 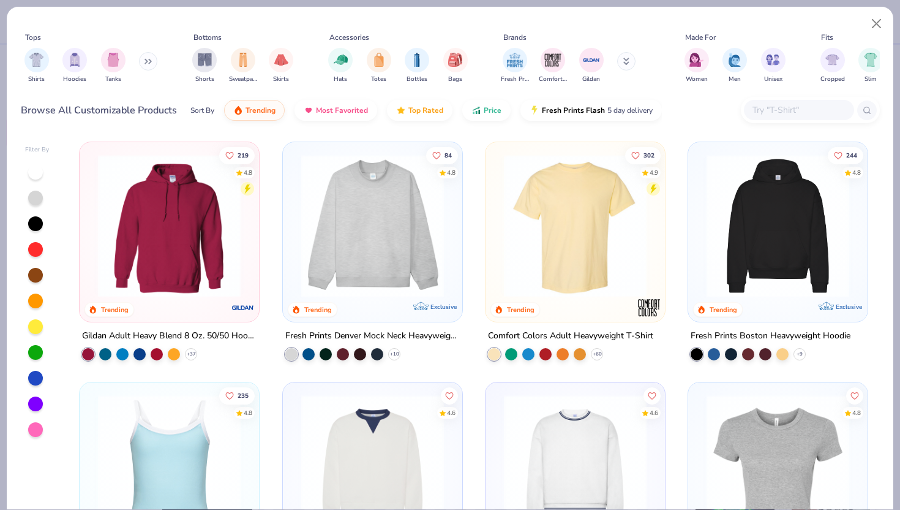 What do you see at coordinates (243, 59) in the screenshot?
I see `img: Sweatpants Image` at bounding box center [243, 59].